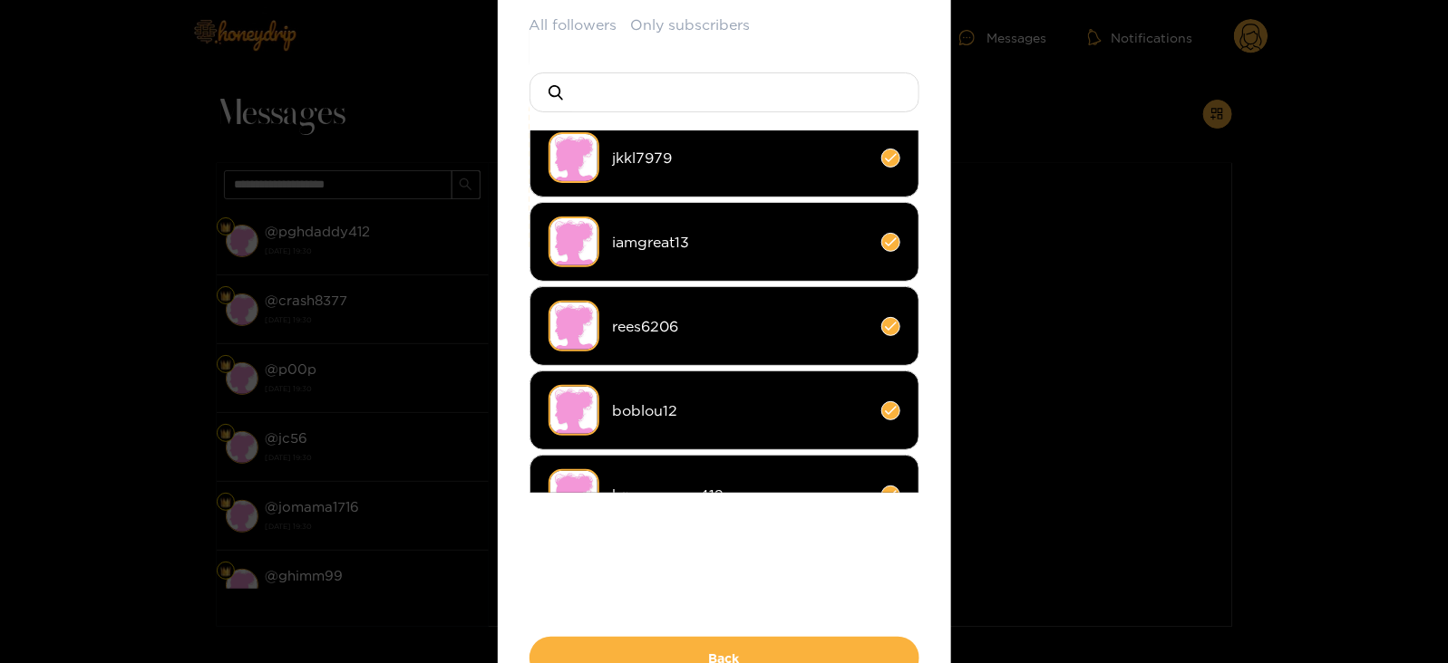 This screenshot has width=1448, height=663. Describe the element at coordinates (740, 326) in the screenshot. I see `span: rees6206` at that location.